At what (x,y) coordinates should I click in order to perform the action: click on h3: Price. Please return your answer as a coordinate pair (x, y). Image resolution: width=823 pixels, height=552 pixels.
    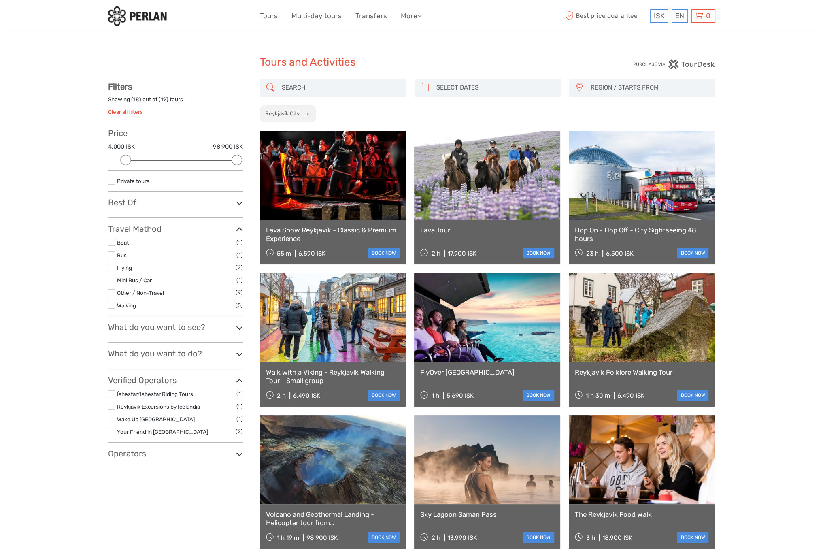
    Looking at the image, I should click on (175, 133).